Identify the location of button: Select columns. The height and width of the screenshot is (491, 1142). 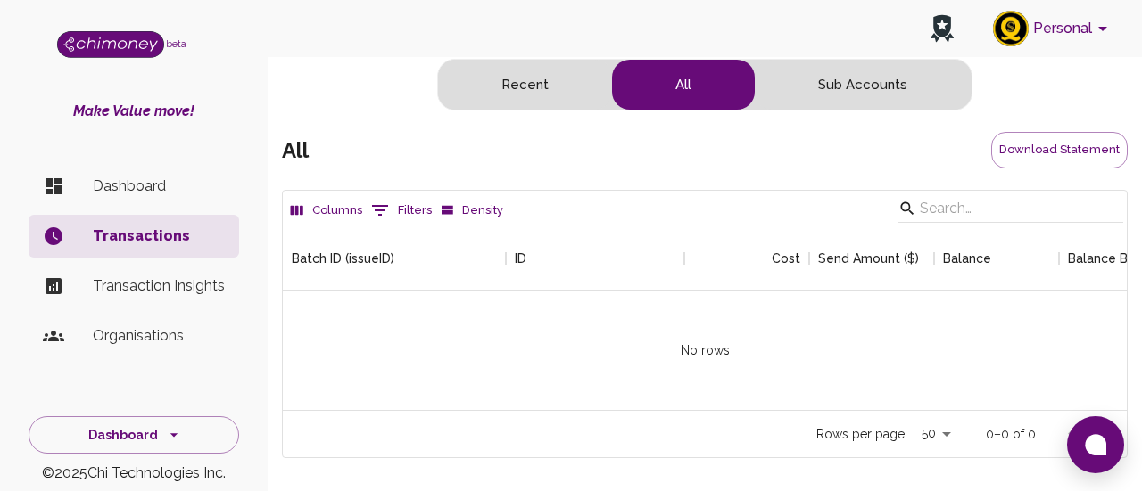
(326, 210).